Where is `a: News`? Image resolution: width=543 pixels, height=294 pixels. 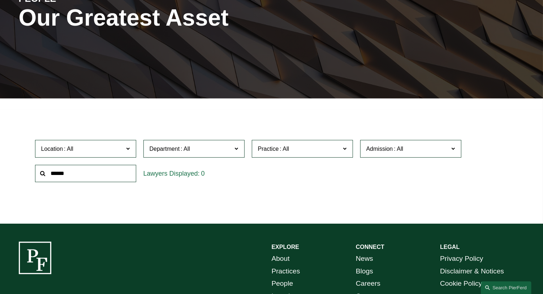
a: News is located at coordinates (364, 259).